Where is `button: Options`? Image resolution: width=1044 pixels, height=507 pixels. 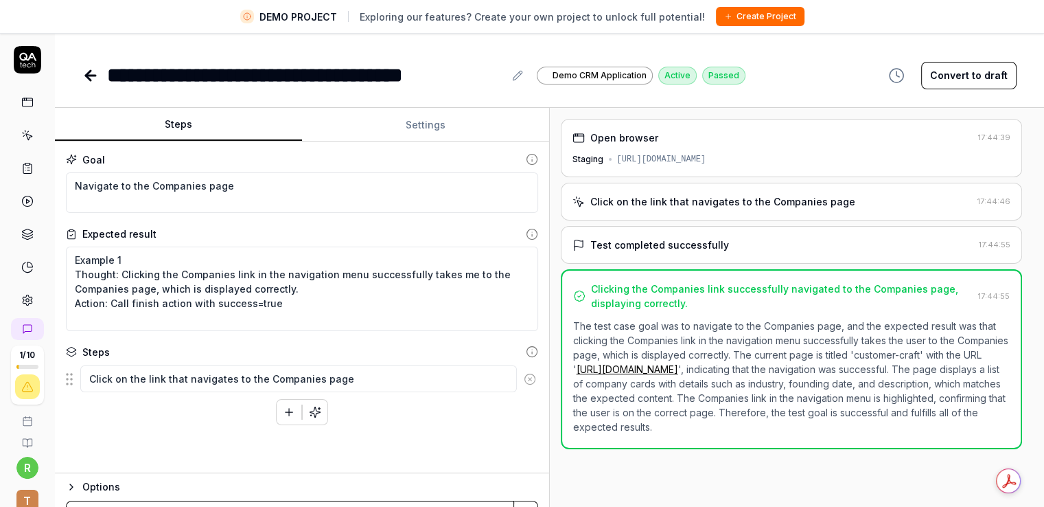 button: Options is located at coordinates (302, 487).